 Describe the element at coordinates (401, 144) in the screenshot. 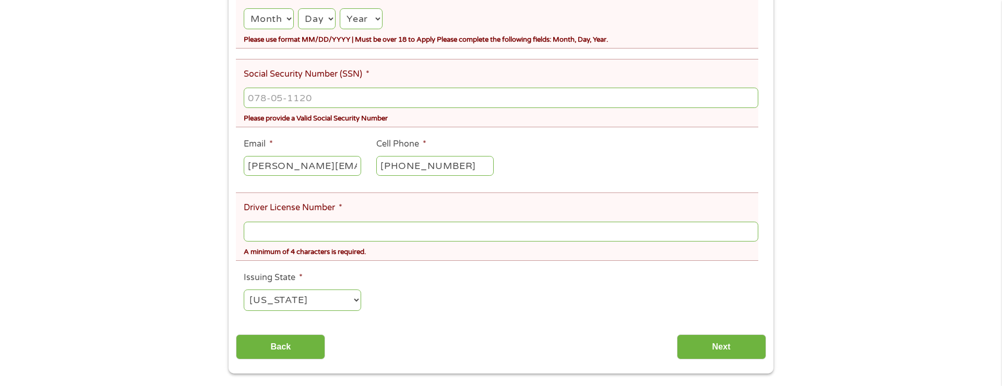

I see `label: Cell Phone` at that location.